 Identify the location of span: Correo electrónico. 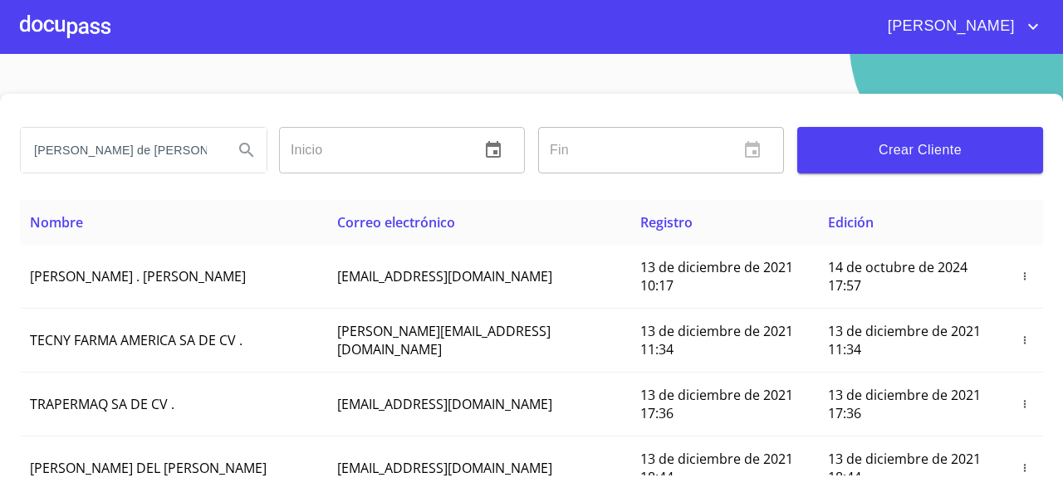
(396, 223).